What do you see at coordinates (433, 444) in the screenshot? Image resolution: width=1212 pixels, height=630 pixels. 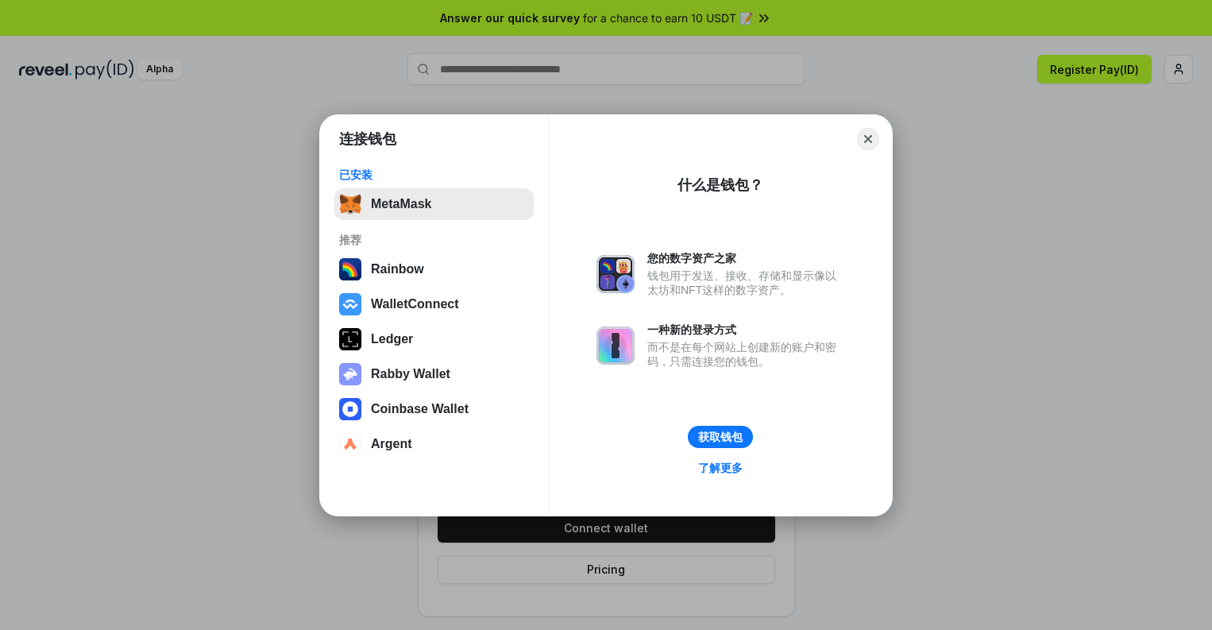 I see `button: Argent` at bounding box center [433, 444].